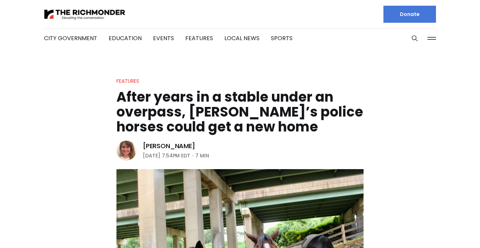 This screenshot has width=480, height=248. I want to click on img: Sarah Vogelsong, so click(126, 151).